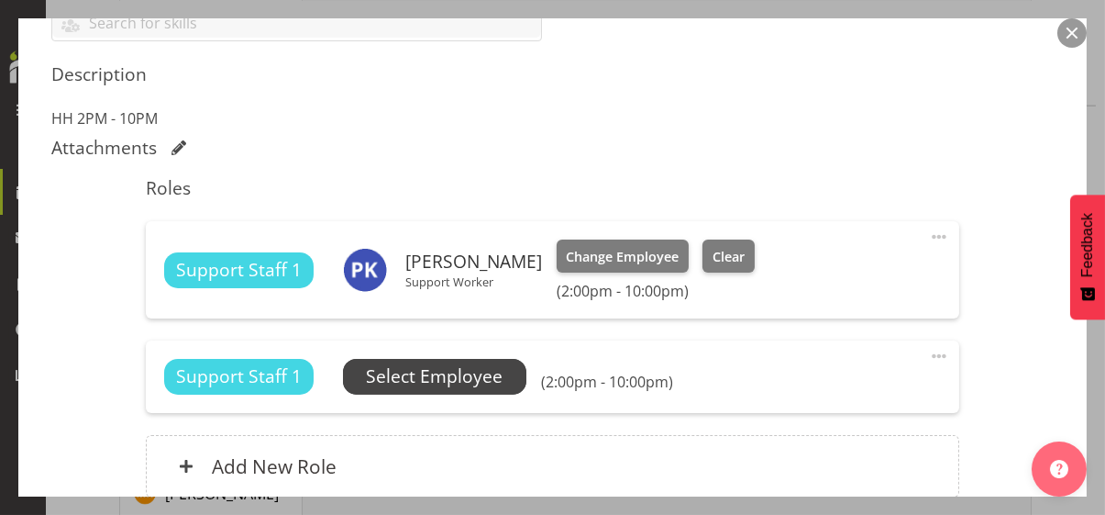  Describe the element at coordinates (104, 148) in the screenshot. I see `h5: Attachments` at that location.